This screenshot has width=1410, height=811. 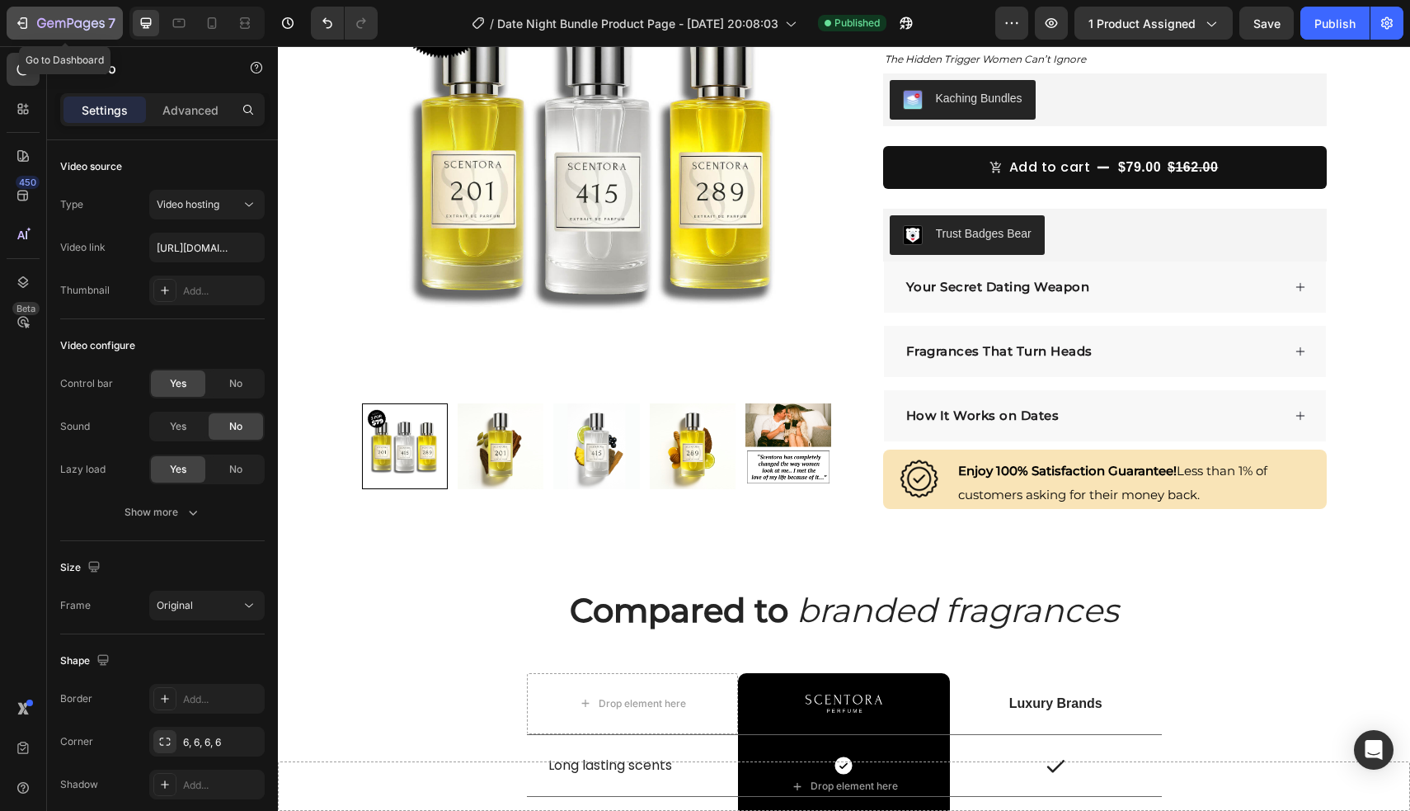 I want to click on div: Shape, so click(x=87, y=661).